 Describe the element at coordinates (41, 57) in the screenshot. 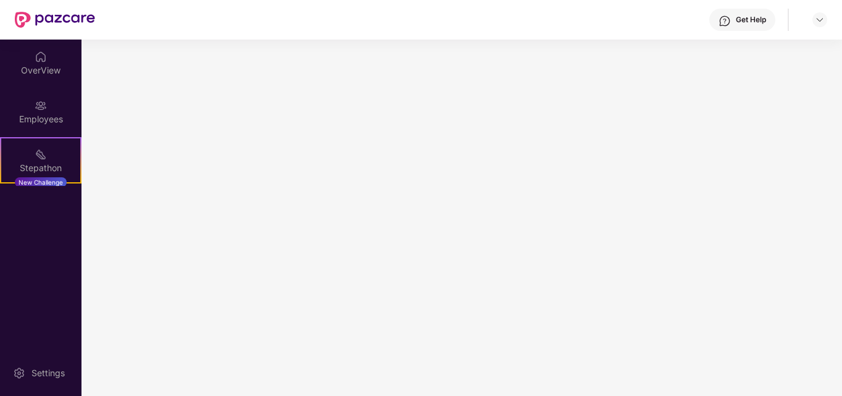

I see `img: svg+xml;base64,PHN2ZyBpZD0iSG9tZSIgeG1sbnM9Imh0dHA6Ly93d3cudzMub3JnLzIwMDAvc3ZnIiB3aWR0aD0iMjAiIG...` at that location.